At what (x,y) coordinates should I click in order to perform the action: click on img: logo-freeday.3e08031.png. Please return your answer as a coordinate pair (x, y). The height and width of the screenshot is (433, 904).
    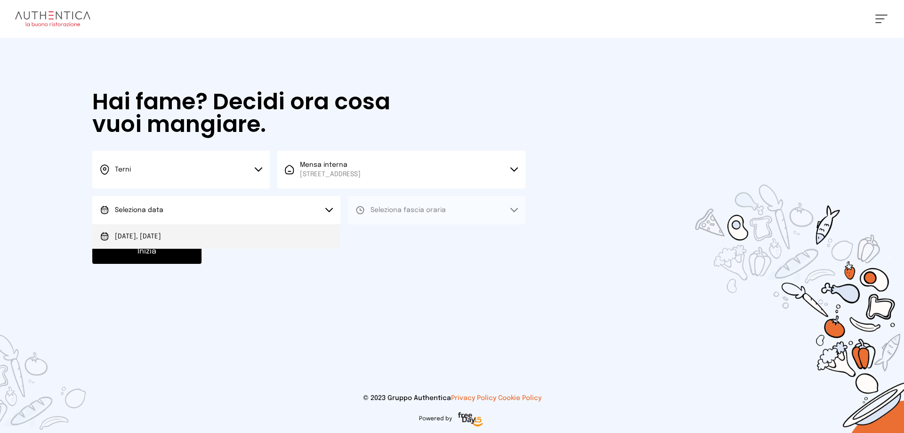
    Looking at the image, I should click on (471, 420).